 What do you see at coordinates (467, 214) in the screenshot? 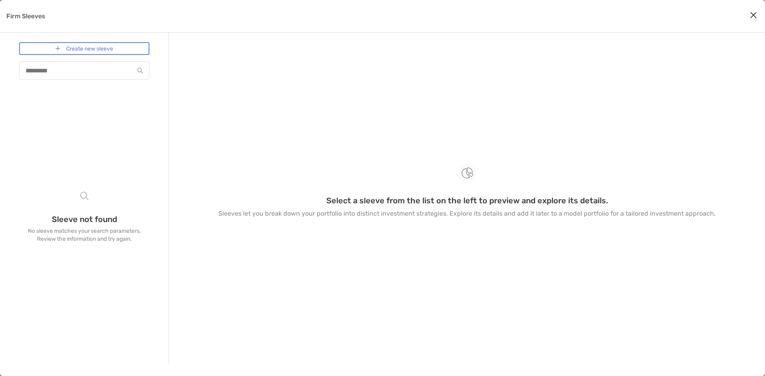
I see `p: Sleeves let you break down your portfolio into distinct investment strategies. Explore its detail...` at bounding box center [467, 214].